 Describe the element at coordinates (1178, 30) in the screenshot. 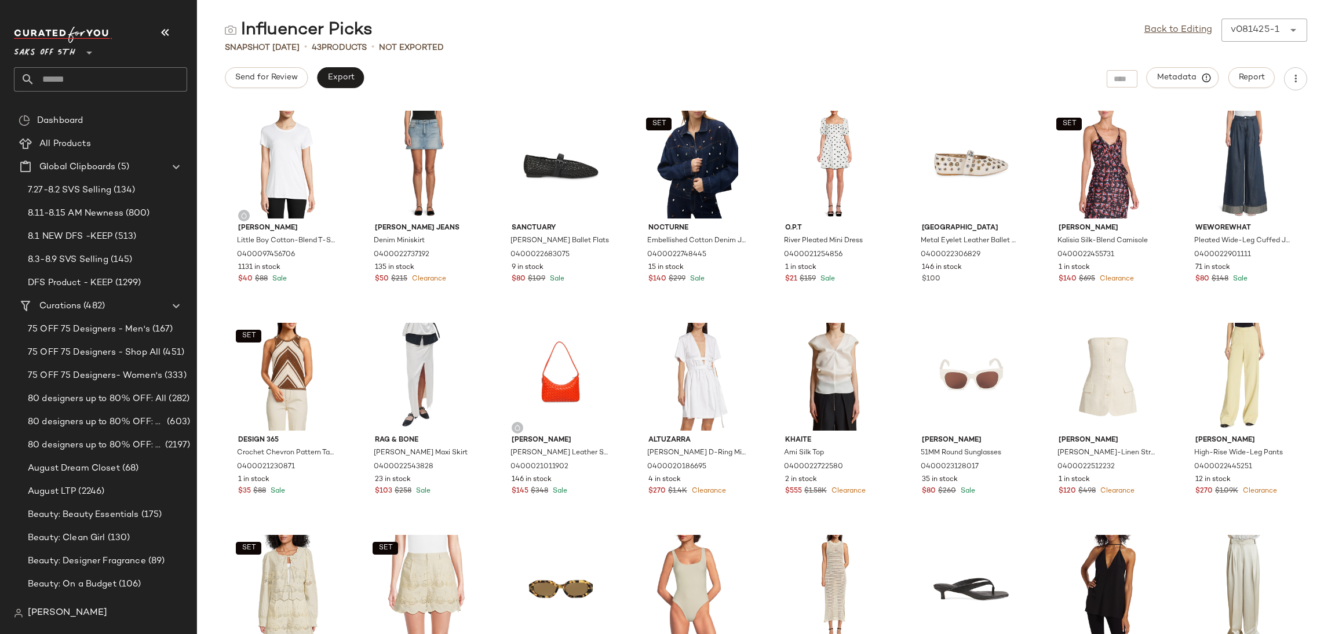

I see `a: Back to Editing` at that location.